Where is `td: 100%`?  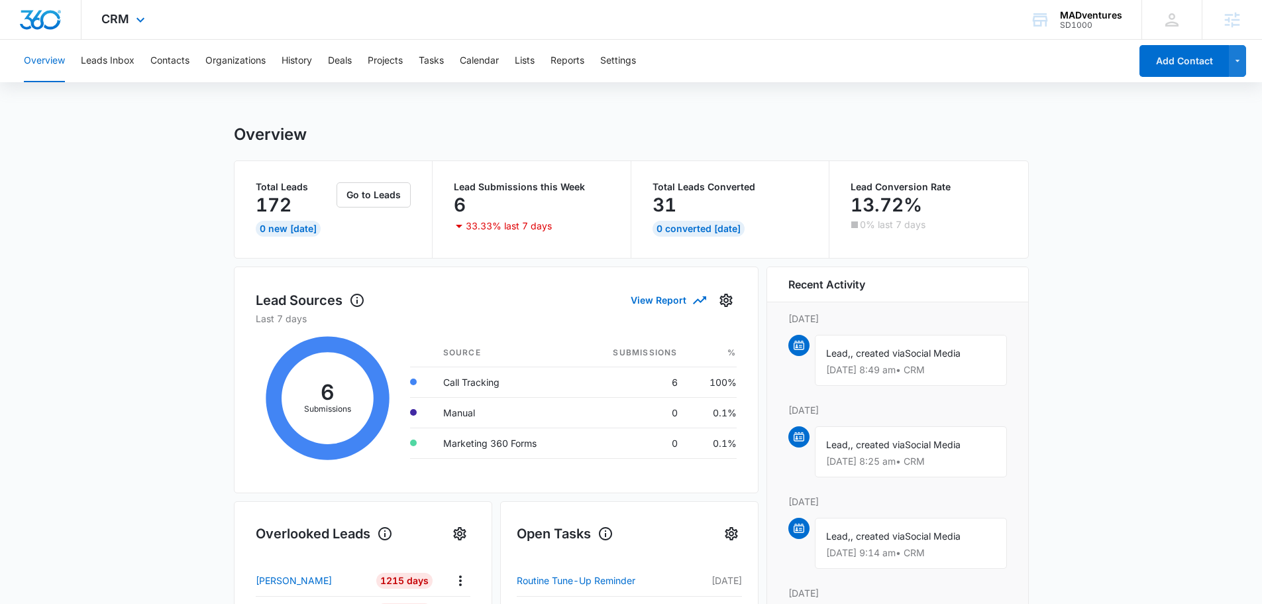 td: 100% is located at coordinates (712, 382).